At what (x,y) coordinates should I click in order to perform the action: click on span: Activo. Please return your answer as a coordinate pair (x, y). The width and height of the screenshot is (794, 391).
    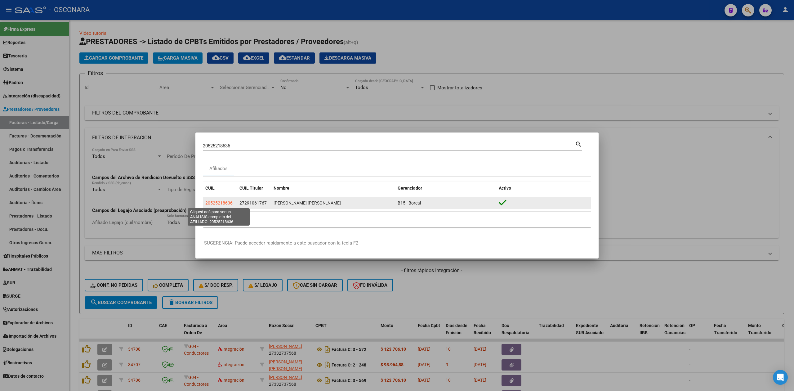
    Looking at the image, I should click on (505, 188).